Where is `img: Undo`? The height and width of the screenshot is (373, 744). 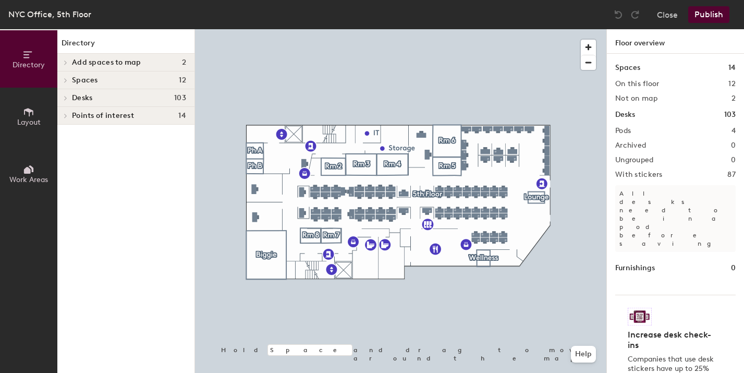 img: Undo is located at coordinates (618, 15).